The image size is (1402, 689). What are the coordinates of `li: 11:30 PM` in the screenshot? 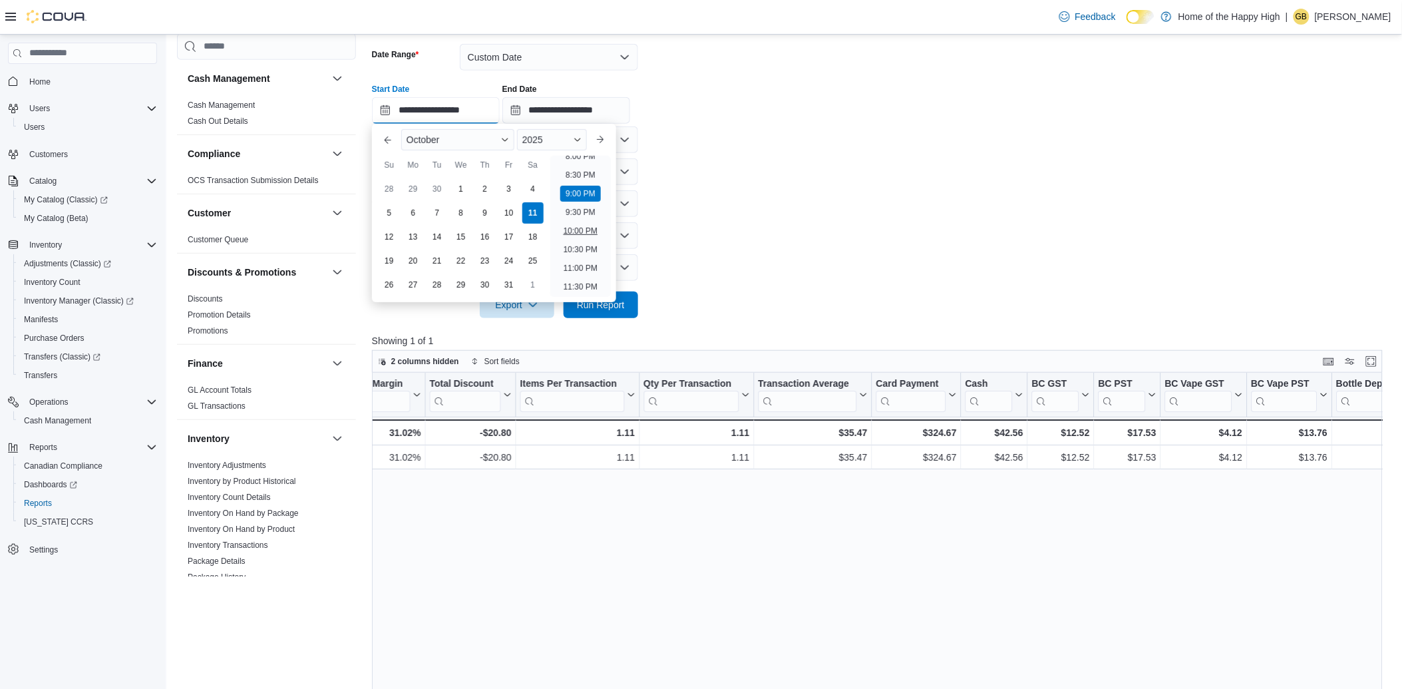 It's located at (580, 287).